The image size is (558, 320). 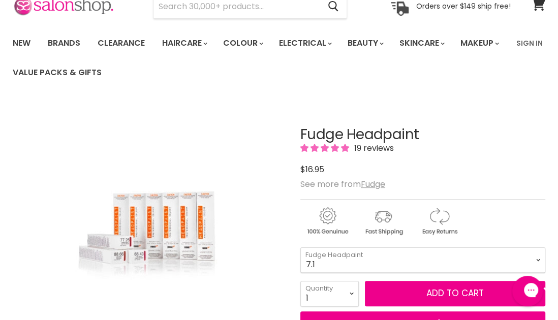 I want to click on img: returns.gif, so click(x=439, y=221).